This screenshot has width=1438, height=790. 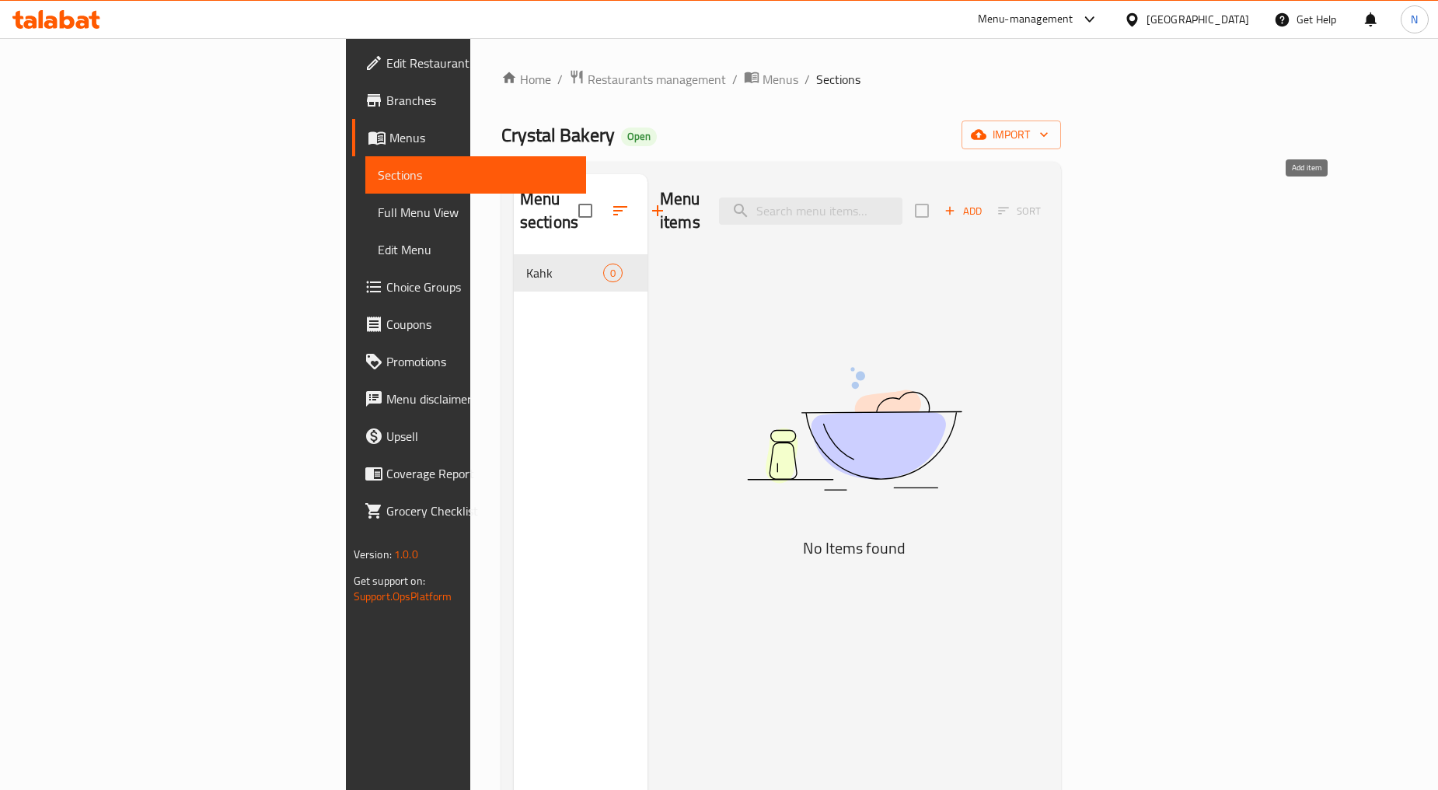 I want to click on button: Add, so click(x=963, y=211).